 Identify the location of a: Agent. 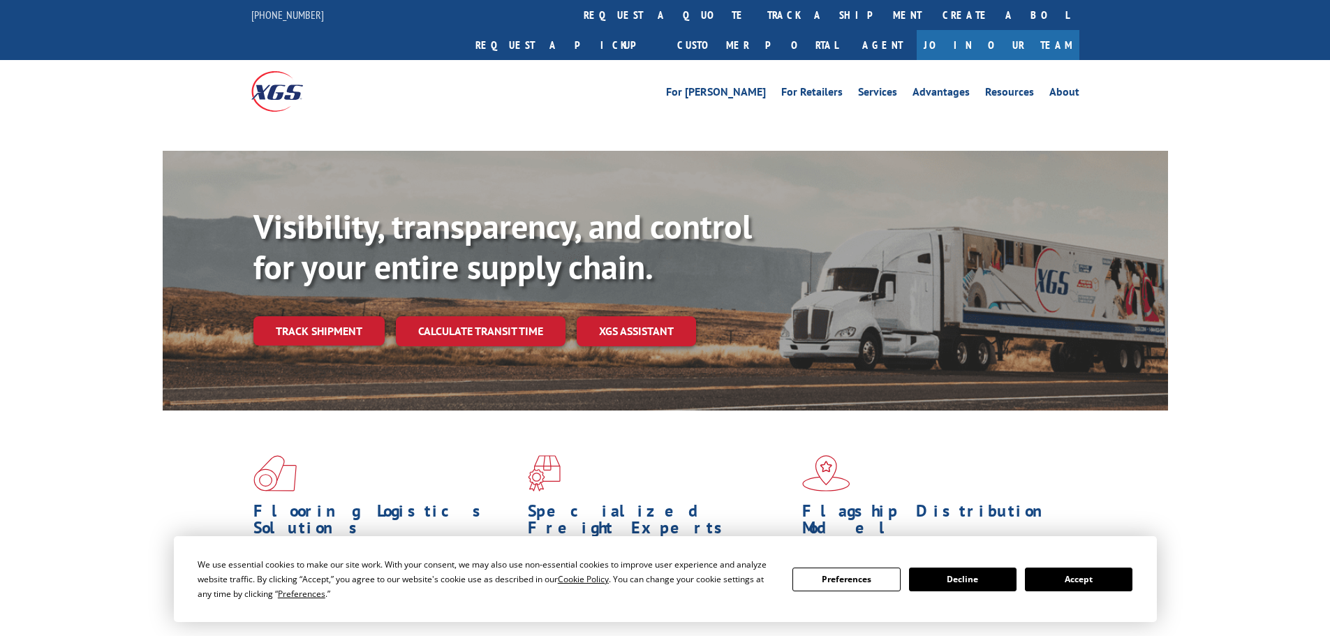
(882, 45).